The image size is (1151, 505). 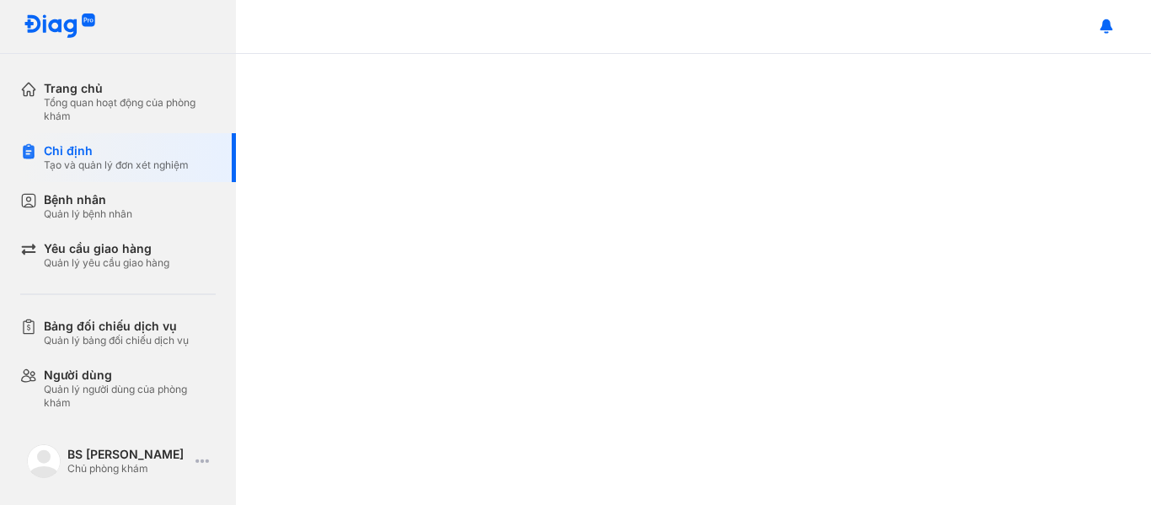 I want to click on div: Chủ phòng khám, so click(x=128, y=469).